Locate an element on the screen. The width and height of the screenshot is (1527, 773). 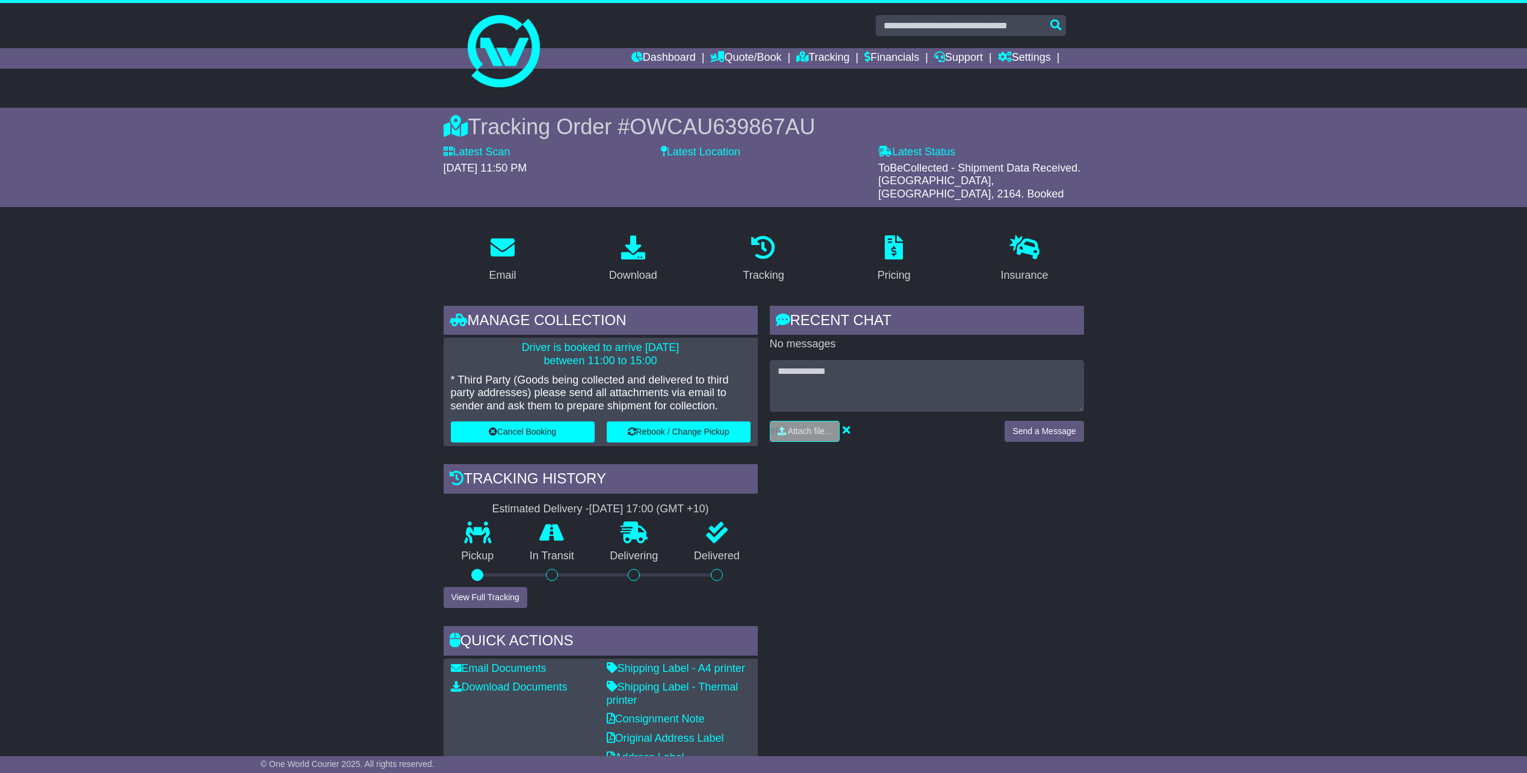
div: Estimated Delivery - is located at coordinates (601, 509).